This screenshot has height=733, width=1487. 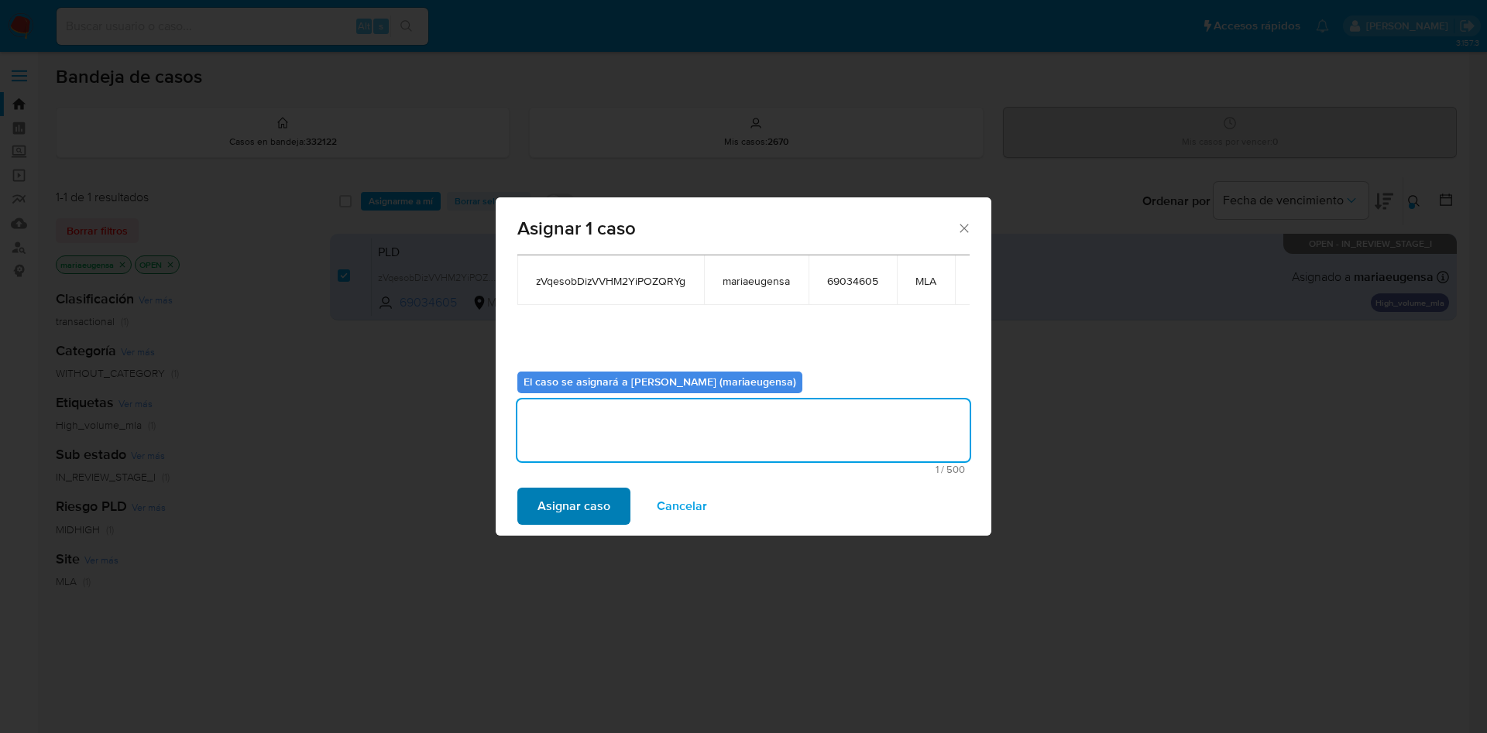 I want to click on span: Asignar 1 caso, so click(x=736, y=228).